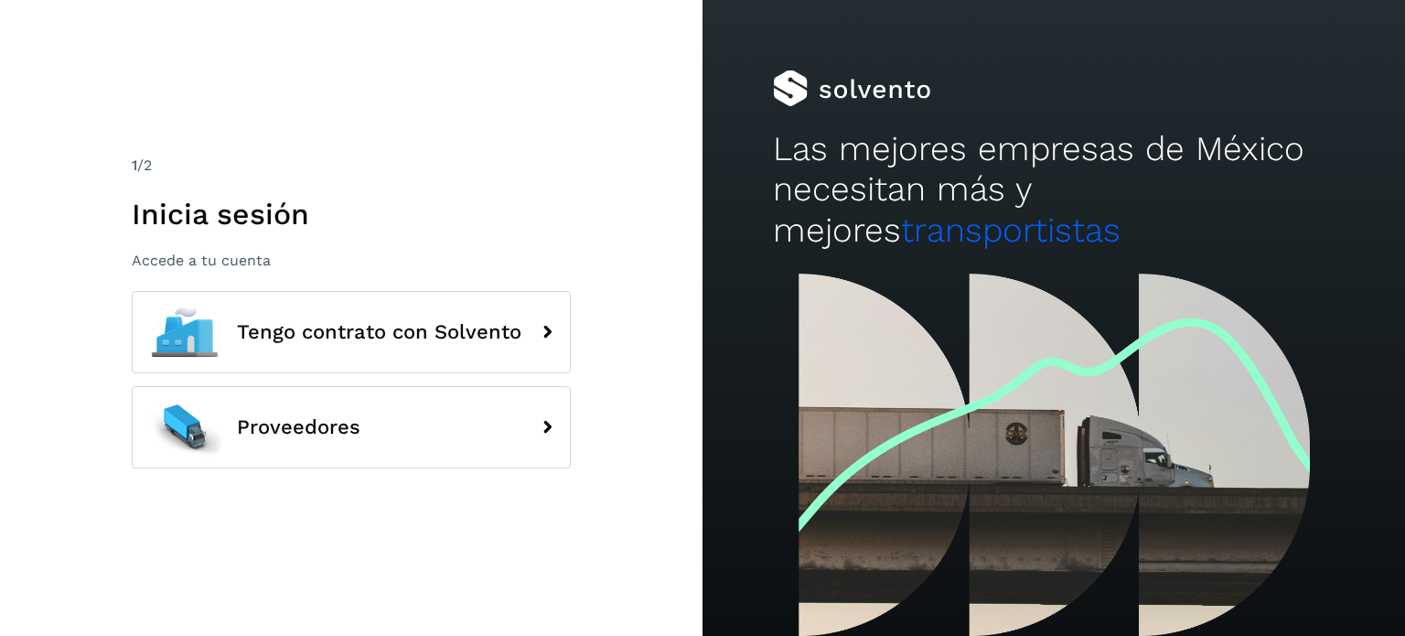 The height and width of the screenshot is (636, 1405). Describe the element at coordinates (351, 260) in the screenshot. I see `p: Accede a tu cuenta` at that location.